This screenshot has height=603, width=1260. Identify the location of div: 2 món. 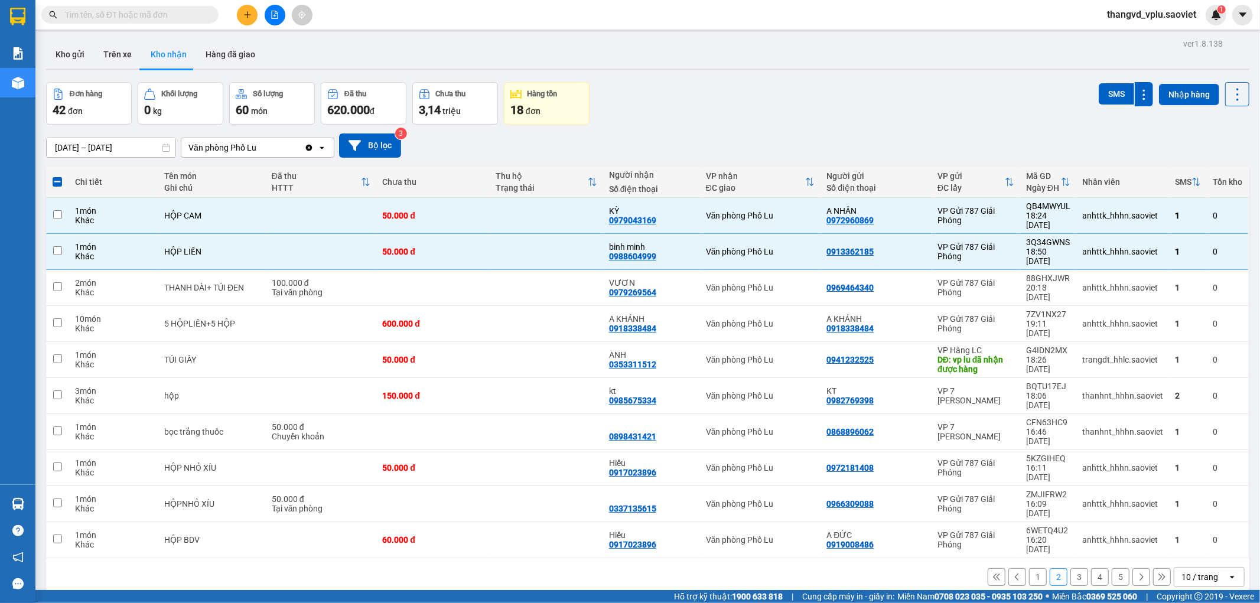
(113, 283).